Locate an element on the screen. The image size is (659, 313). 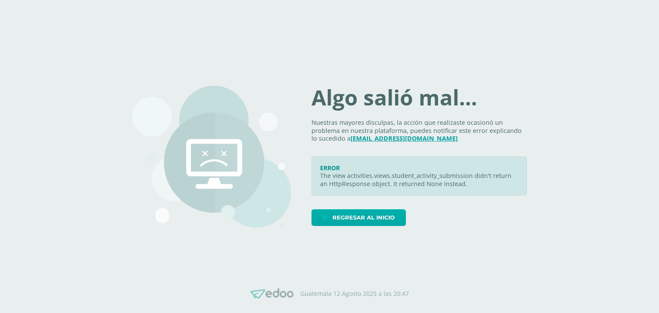
img: 500.png is located at coordinates (211, 156).